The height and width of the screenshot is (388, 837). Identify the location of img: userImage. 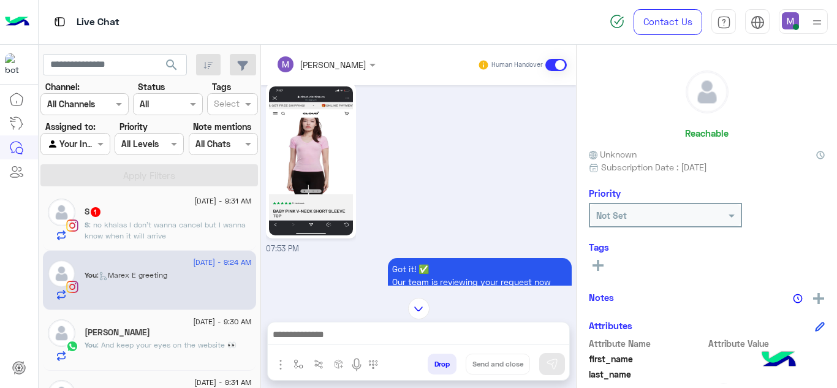
(791, 21).